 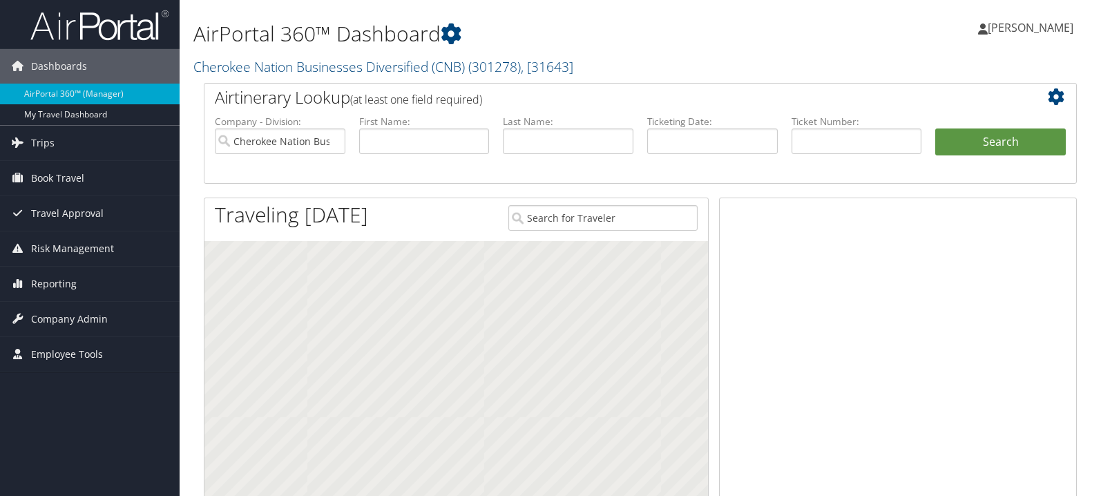 What do you see at coordinates (424, 122) in the screenshot?
I see `label: First Name:` at bounding box center [424, 122].